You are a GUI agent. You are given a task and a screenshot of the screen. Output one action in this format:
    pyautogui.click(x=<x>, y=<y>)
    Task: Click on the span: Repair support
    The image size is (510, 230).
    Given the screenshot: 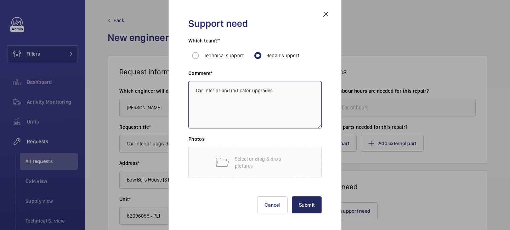 What is the action you would take?
    pyautogui.click(x=283, y=56)
    